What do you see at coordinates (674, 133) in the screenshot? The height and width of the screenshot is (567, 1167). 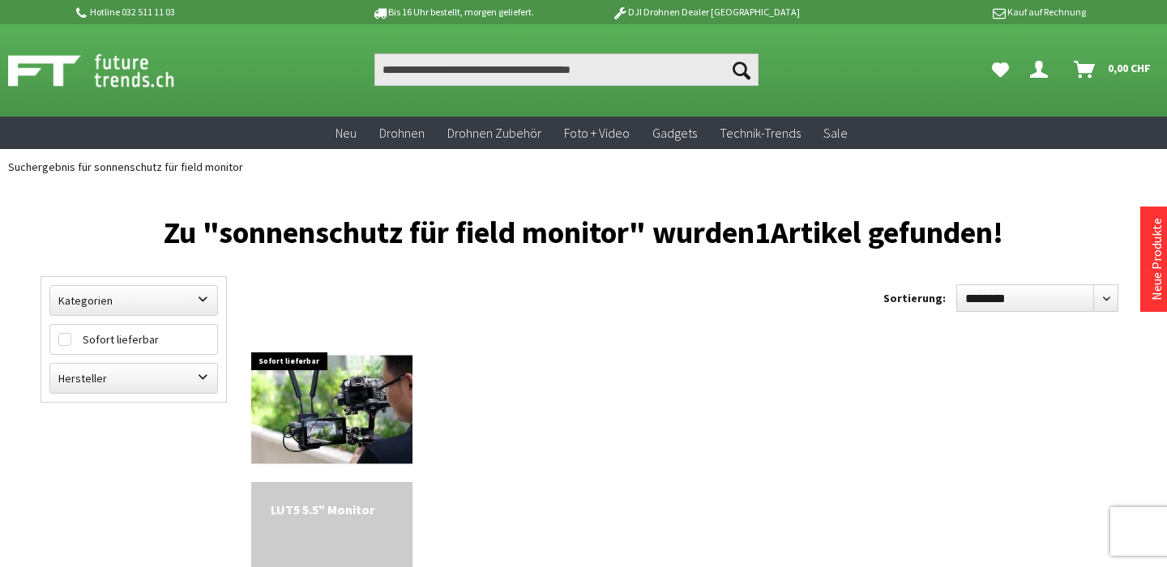 I see `span: Gadgets` at bounding box center [674, 133].